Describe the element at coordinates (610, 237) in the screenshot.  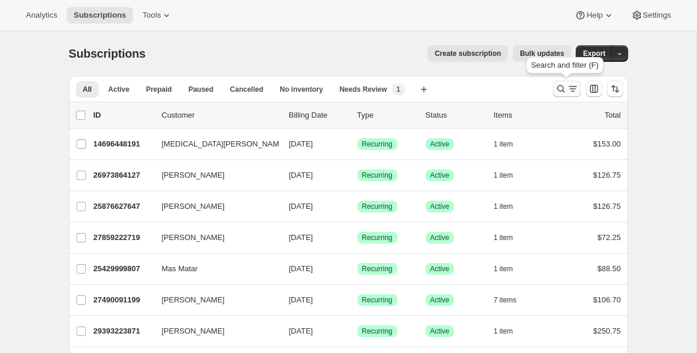
I see `span: $72.25` at that location.